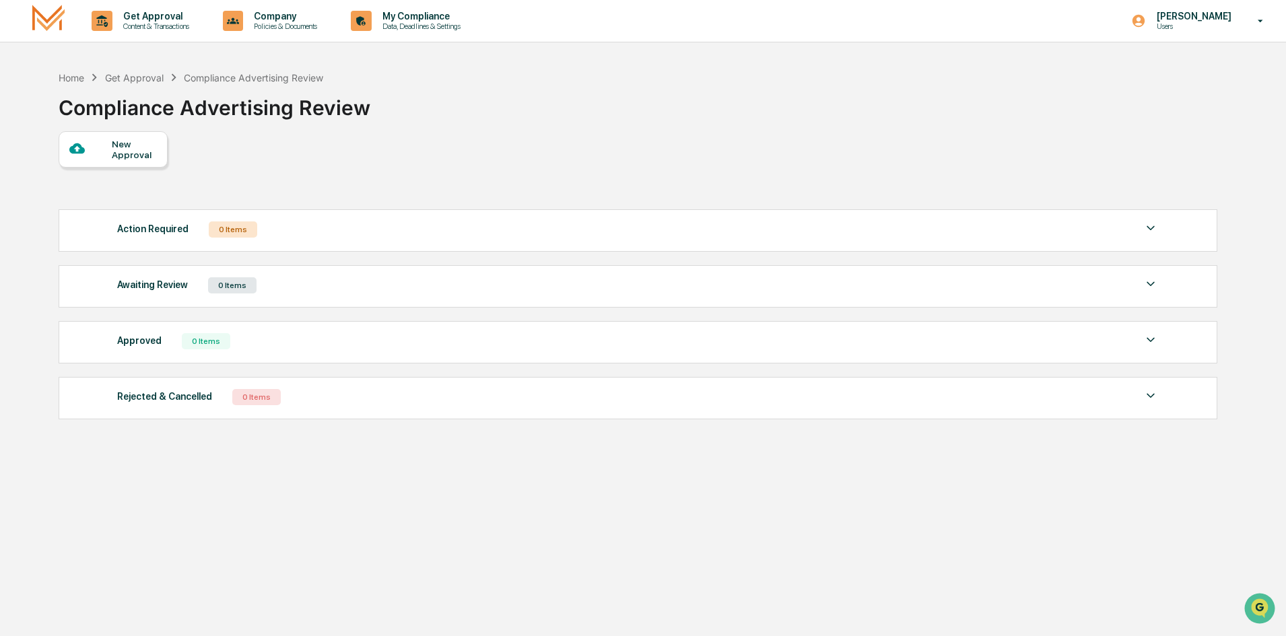 The width and height of the screenshot is (1286, 636). What do you see at coordinates (139, 341) in the screenshot?
I see `div: Approved` at bounding box center [139, 341].